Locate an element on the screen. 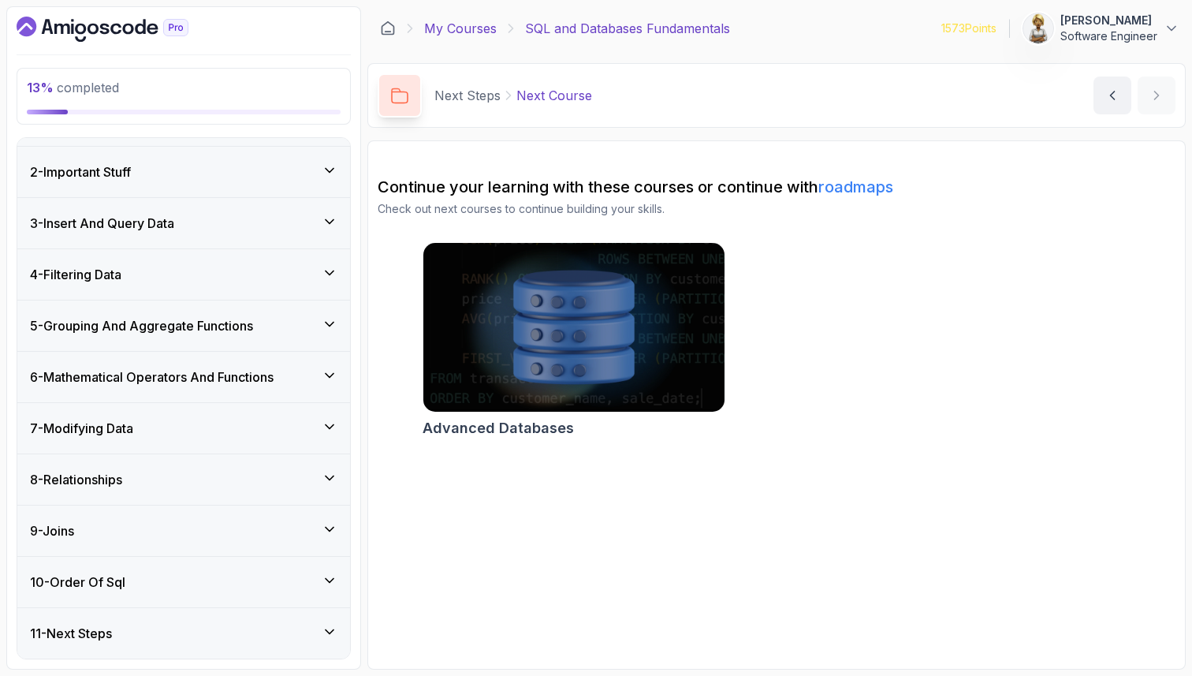  p: Check out next courses to continue building your skills. is located at coordinates (777, 209).